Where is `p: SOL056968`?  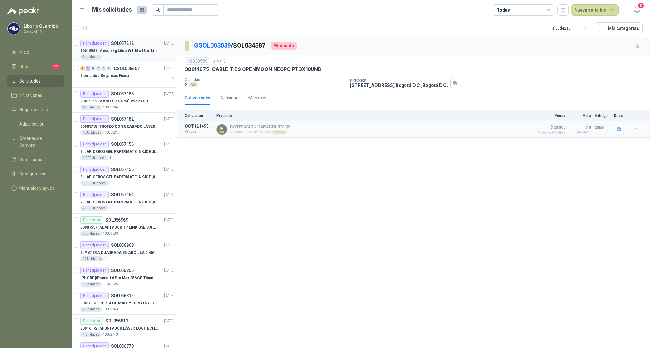
p: SOL056968 is located at coordinates (122, 245).